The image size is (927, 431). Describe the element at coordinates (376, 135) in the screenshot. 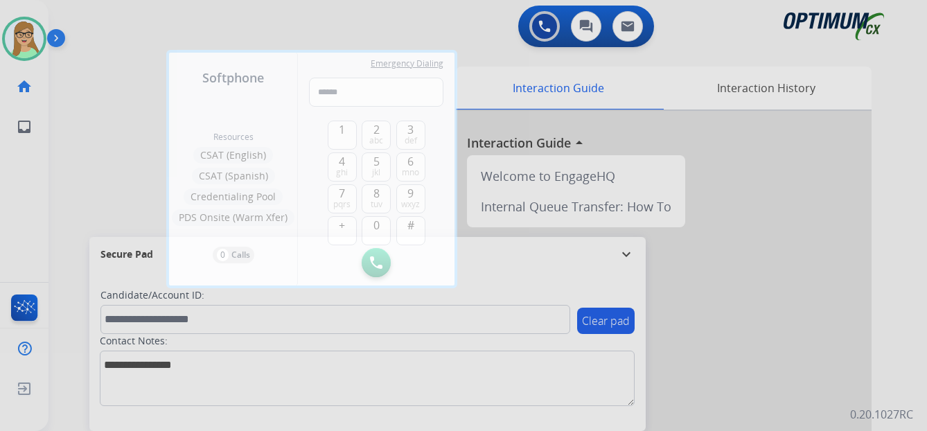

I see `button: 2abc` at that location.